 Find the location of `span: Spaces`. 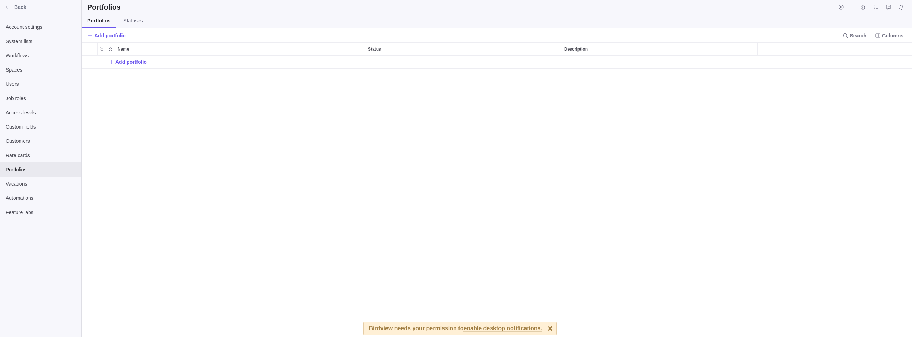

span: Spaces is located at coordinates (41, 70).